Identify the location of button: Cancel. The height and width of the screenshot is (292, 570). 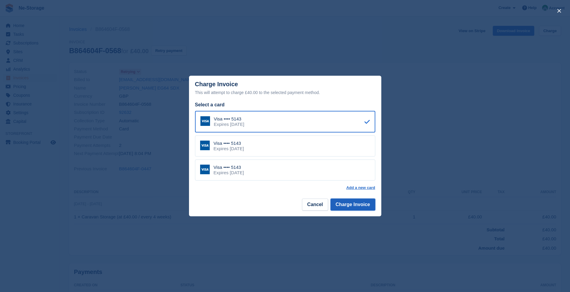
(315, 205).